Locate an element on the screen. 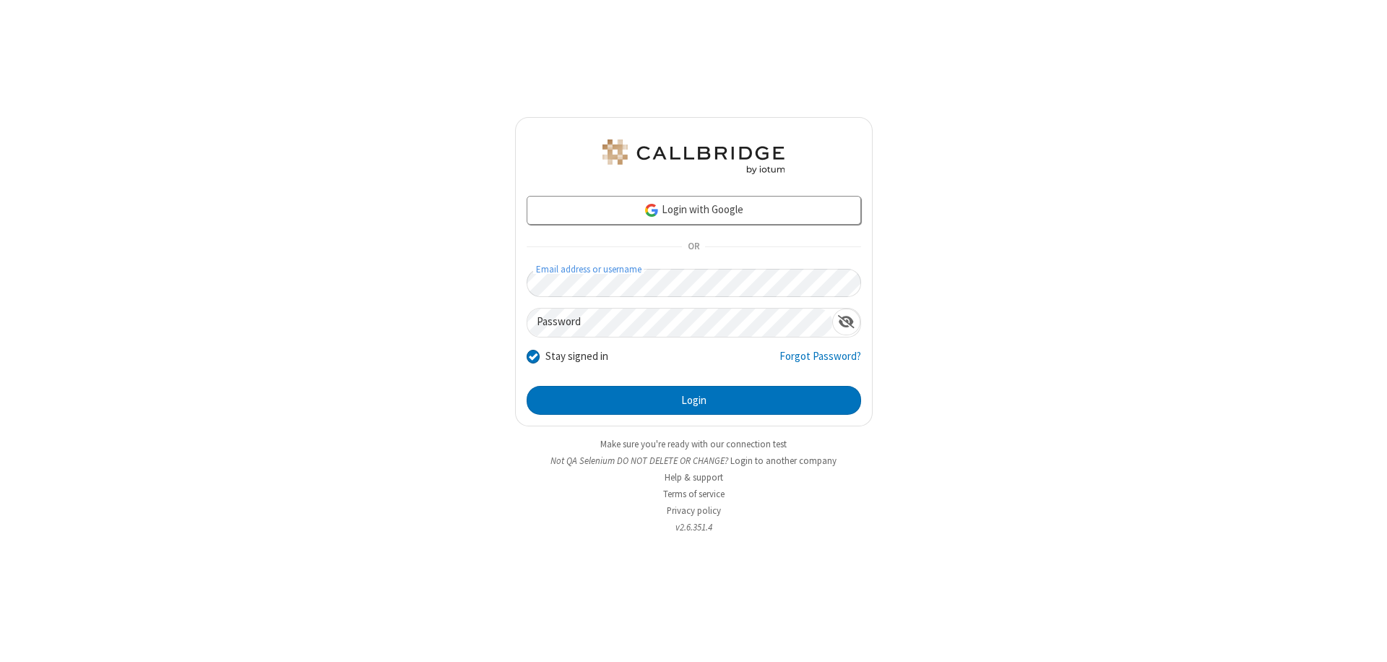 This screenshot has width=1387, height=662. a: Forgot Password? is located at coordinates (820, 362).